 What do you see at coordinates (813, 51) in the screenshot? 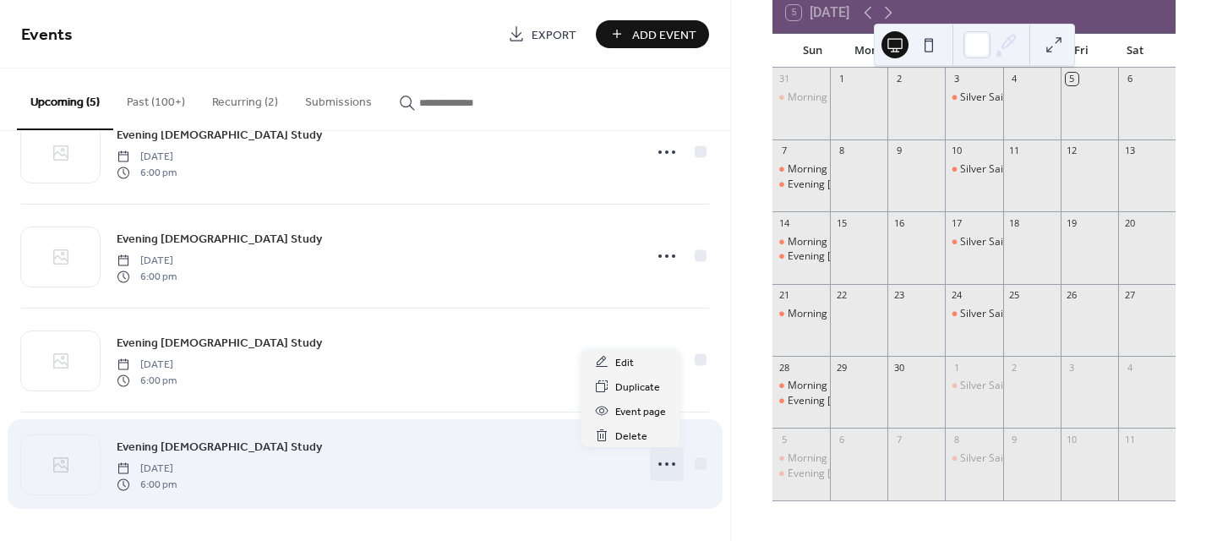
I see `div: Sun` at bounding box center [813, 51].